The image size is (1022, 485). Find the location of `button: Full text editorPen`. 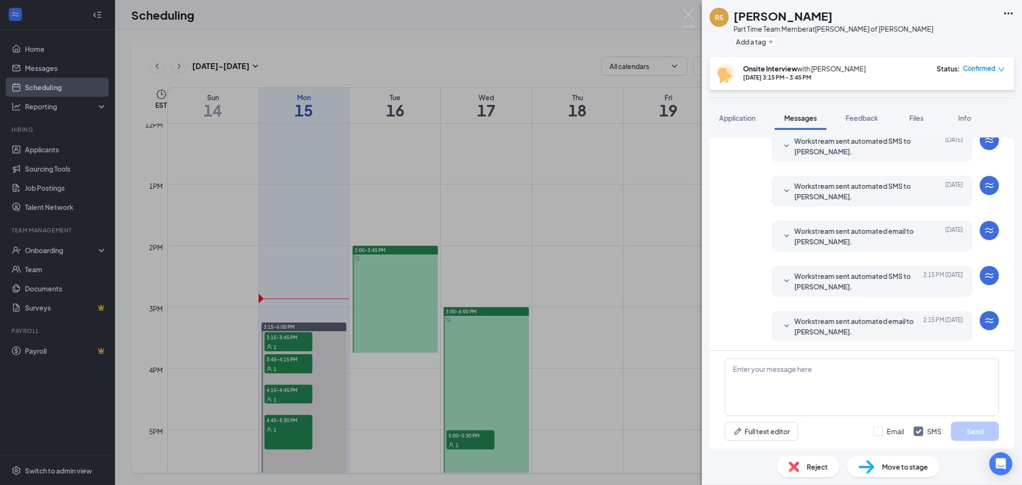

button: Full text editorPen is located at coordinates (761, 431).